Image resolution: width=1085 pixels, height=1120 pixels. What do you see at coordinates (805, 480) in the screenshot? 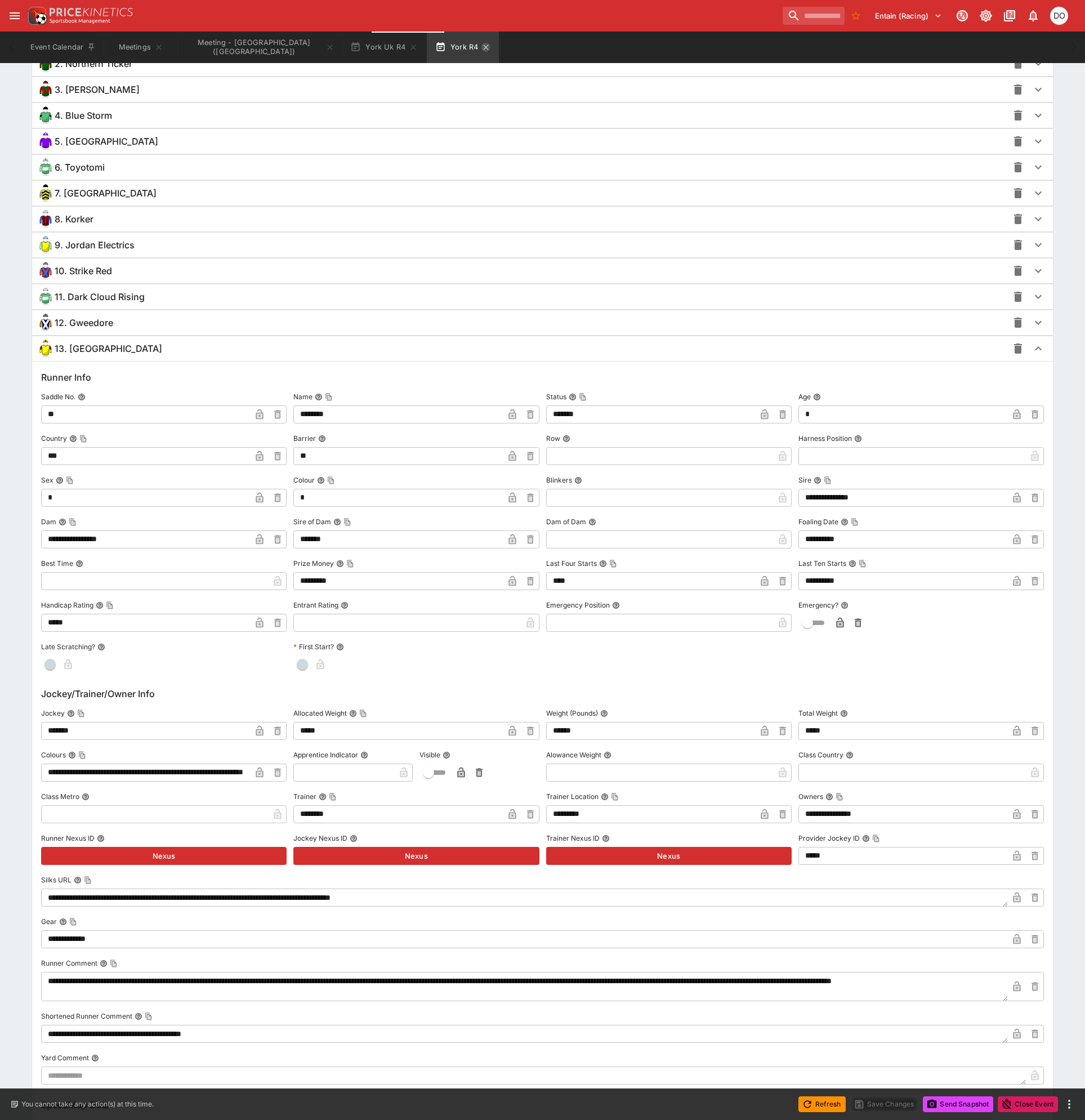
I see `p: Sire` at bounding box center [805, 480].